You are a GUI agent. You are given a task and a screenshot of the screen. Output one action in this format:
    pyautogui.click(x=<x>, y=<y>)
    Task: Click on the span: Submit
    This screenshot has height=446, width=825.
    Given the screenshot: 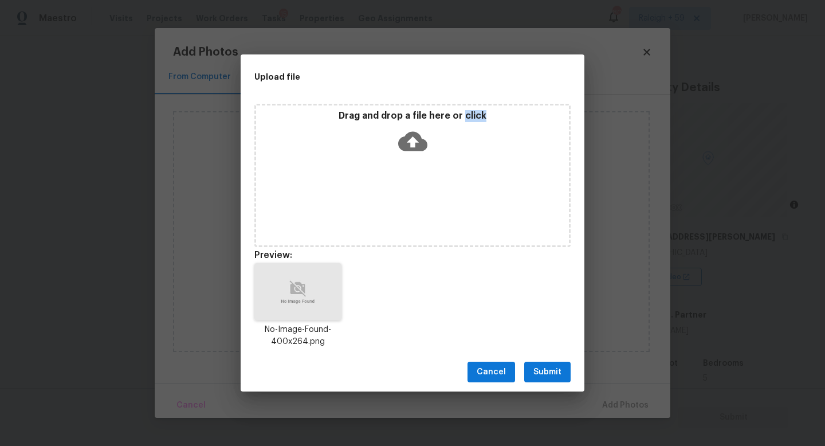 What is the action you would take?
    pyautogui.click(x=547, y=372)
    